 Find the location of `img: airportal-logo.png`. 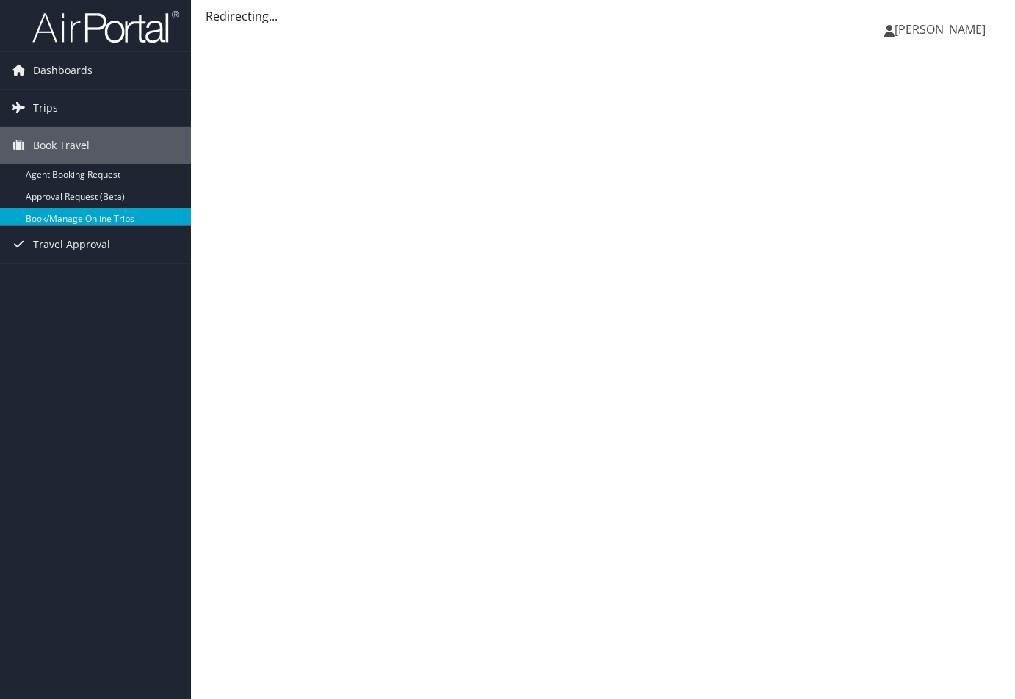

img: airportal-logo.png is located at coordinates (106, 26).